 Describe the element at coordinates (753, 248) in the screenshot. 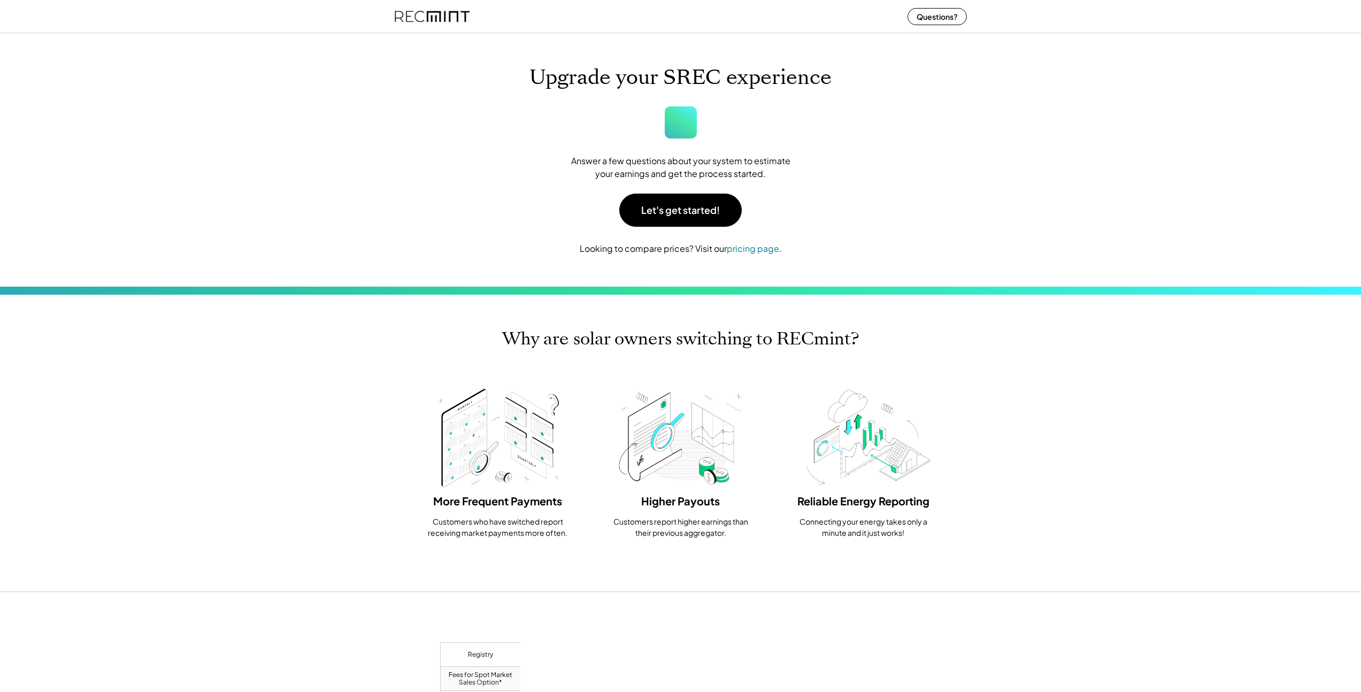

I see `font: pricing page` at that location.